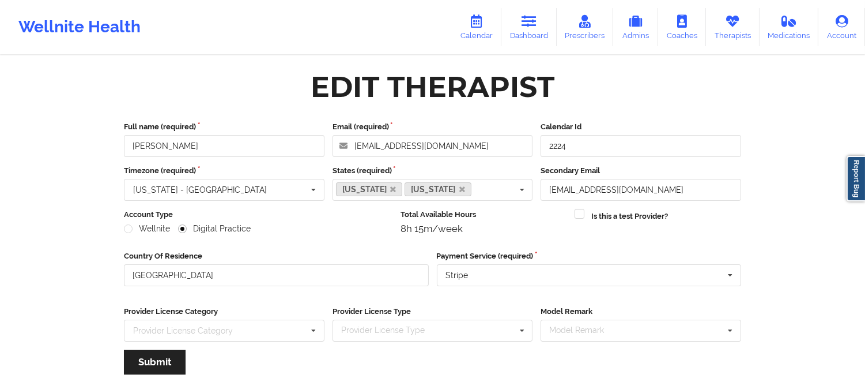 The width and height of the screenshot is (865, 389). I want to click on a: Report Bug, so click(856, 178).